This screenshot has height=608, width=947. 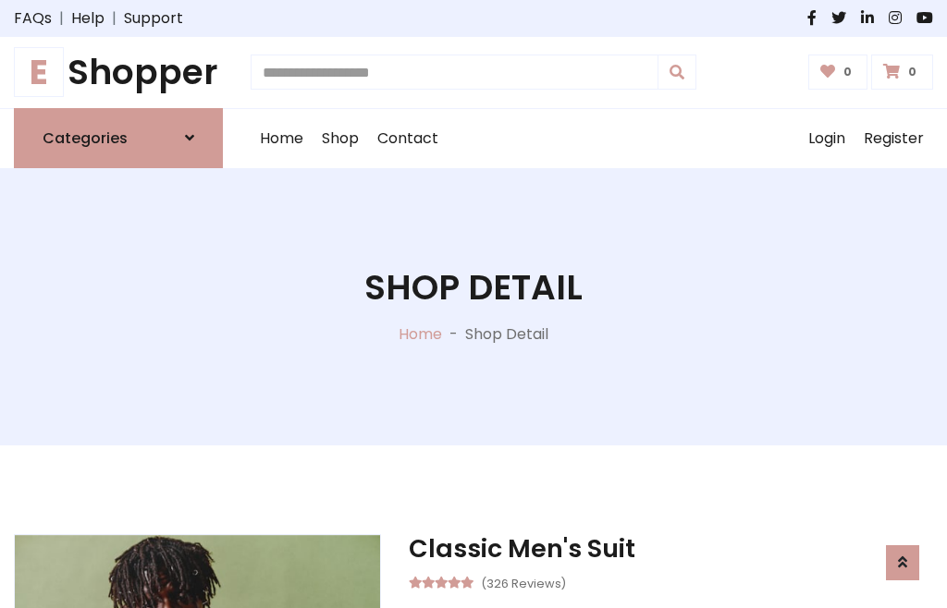 I want to click on h1: Shop Detail, so click(x=473, y=288).